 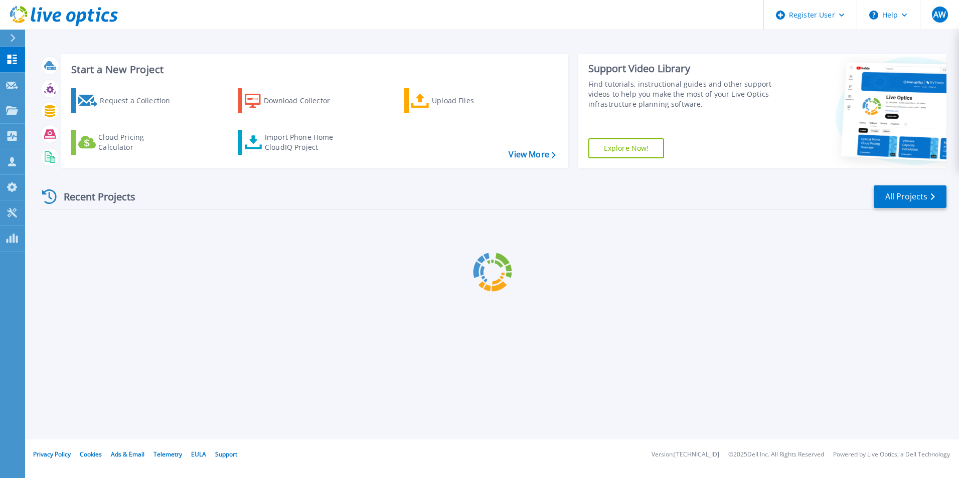 I want to click on a: Cloud Pricing Calculator, so click(x=127, y=142).